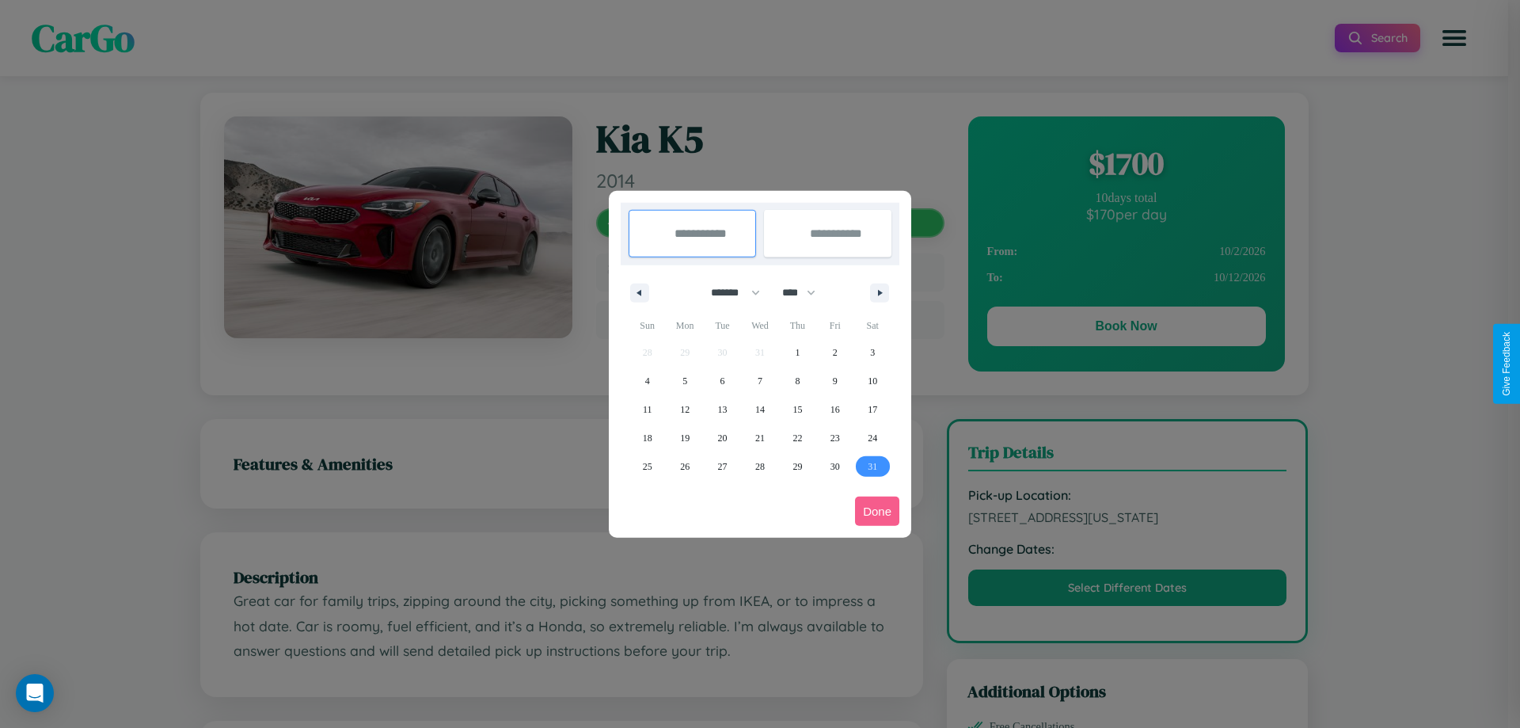 This screenshot has width=1520, height=728. What do you see at coordinates (647, 325) in the screenshot?
I see `span: Sun` at bounding box center [647, 325].